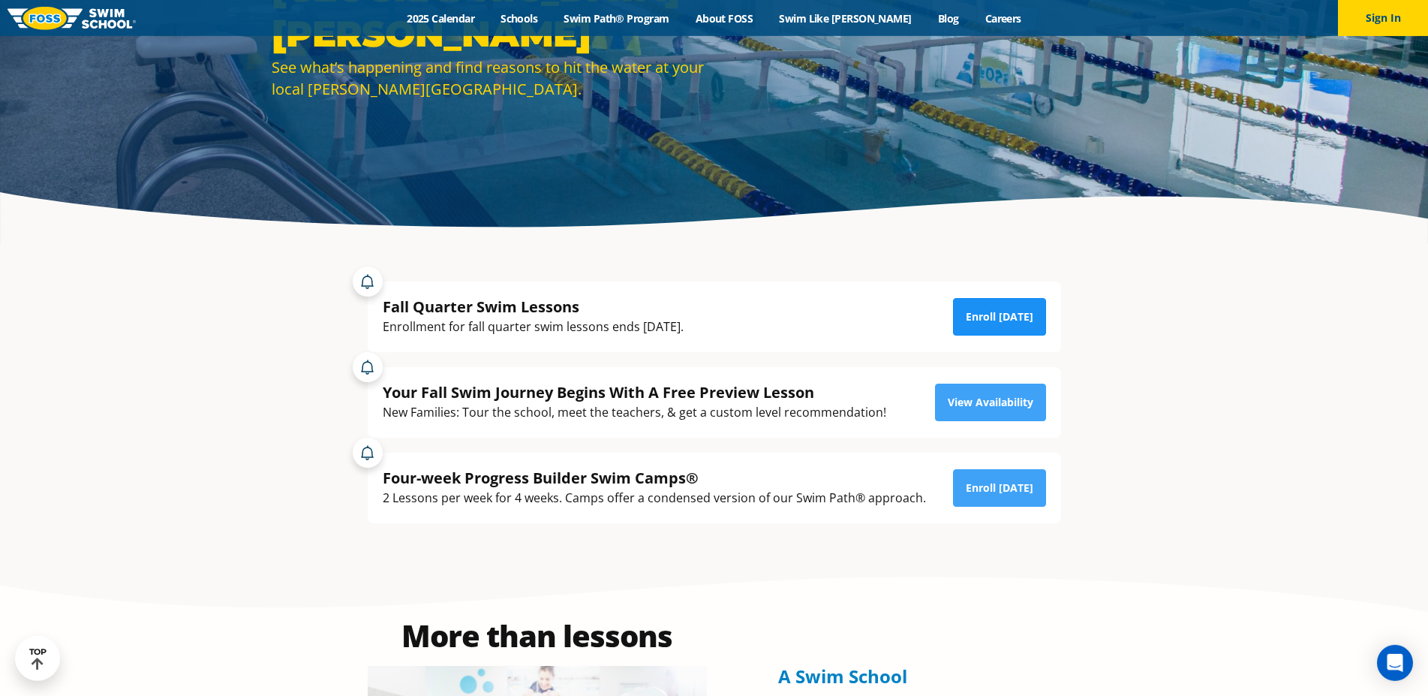  What do you see at coordinates (440, 18) in the screenshot?
I see `a: 2025 Calendar` at bounding box center [440, 18].